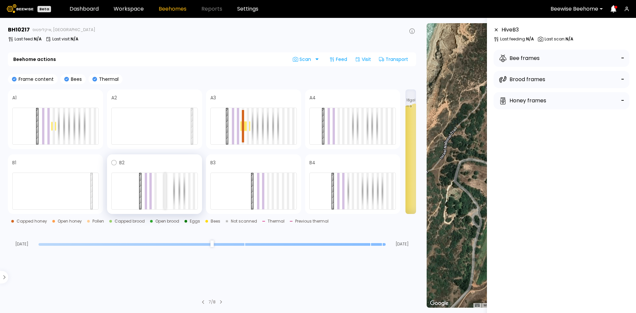  Describe the element at coordinates (173, 9) in the screenshot. I see `a: Beehomes` at that location.